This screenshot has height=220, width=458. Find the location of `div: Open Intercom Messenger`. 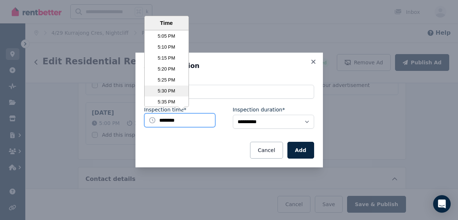

div: Open Intercom Messenger is located at coordinates (442, 204).